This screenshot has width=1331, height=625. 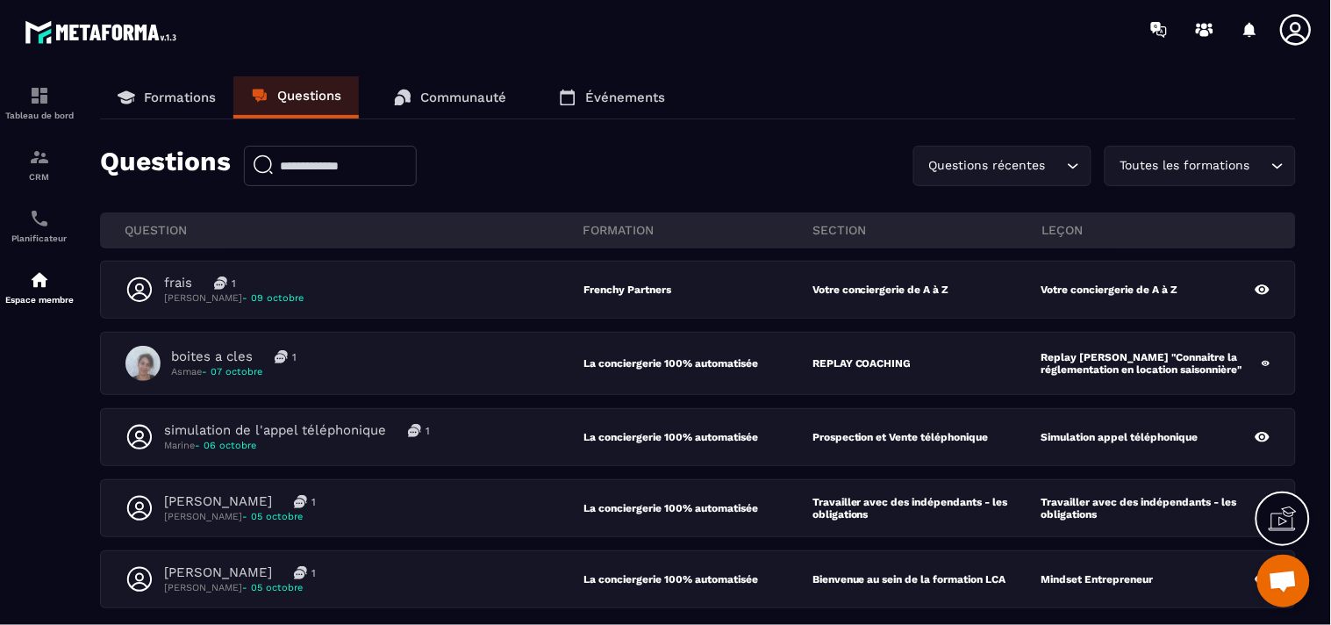 What do you see at coordinates (180, 97) in the screenshot?
I see `p: Formations` at bounding box center [180, 97].